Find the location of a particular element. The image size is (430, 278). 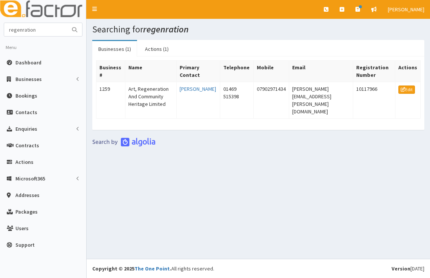

span: Microsoft365 is located at coordinates (30, 178).